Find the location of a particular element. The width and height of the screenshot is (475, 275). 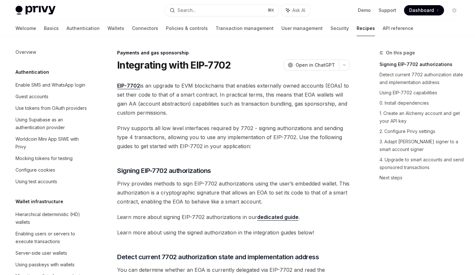

div: Configure cookies is located at coordinates (35, 170).